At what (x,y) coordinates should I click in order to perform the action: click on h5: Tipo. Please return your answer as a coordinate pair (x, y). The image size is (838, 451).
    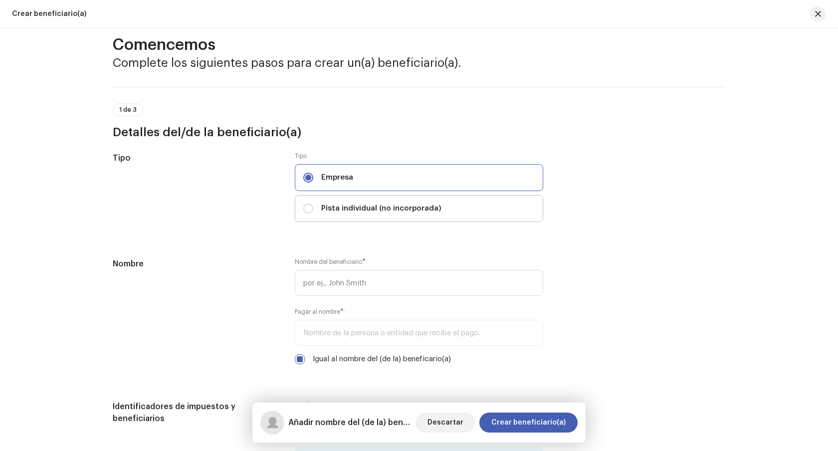
    Looking at the image, I should click on (196, 158).